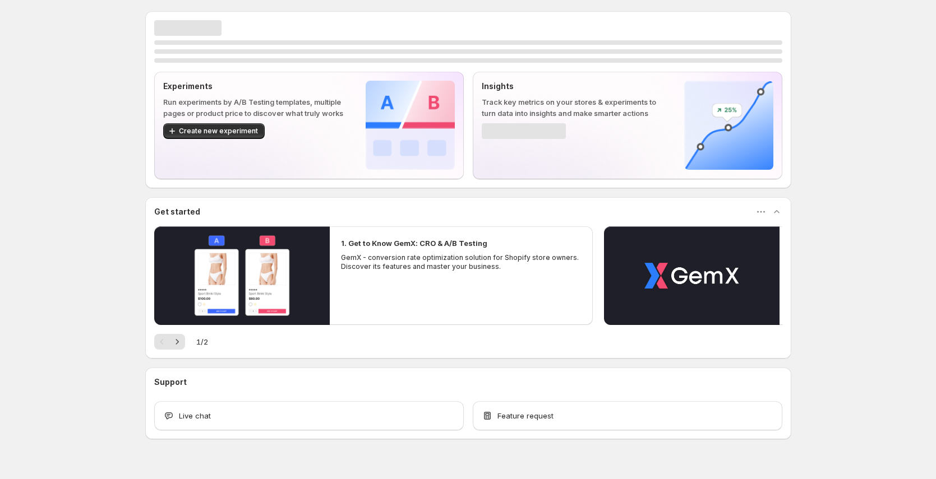  Describe the element at coordinates (177, 342) in the screenshot. I see `button: Next` at that location.